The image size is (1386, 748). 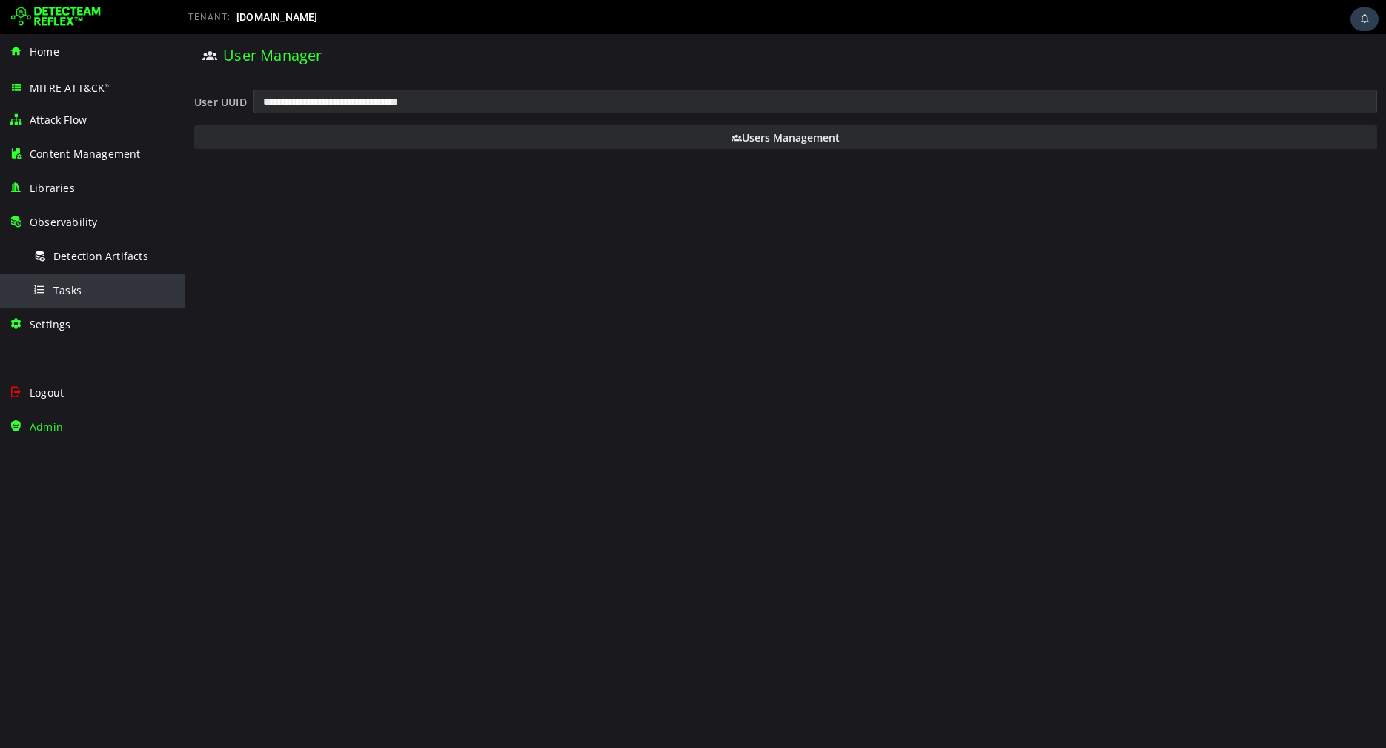 What do you see at coordinates (64, 222) in the screenshot?
I see `span: Observability` at bounding box center [64, 222].